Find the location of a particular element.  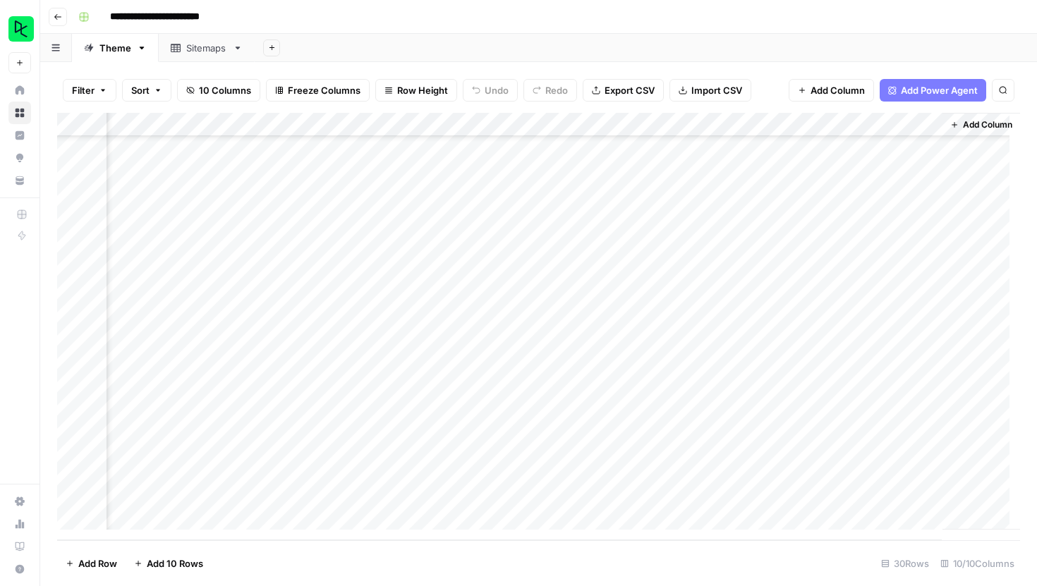

span: Import CSV is located at coordinates (717, 90).